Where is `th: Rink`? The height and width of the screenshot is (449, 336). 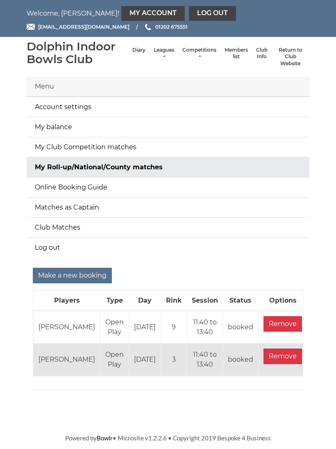
th: Rink is located at coordinates (174, 301).